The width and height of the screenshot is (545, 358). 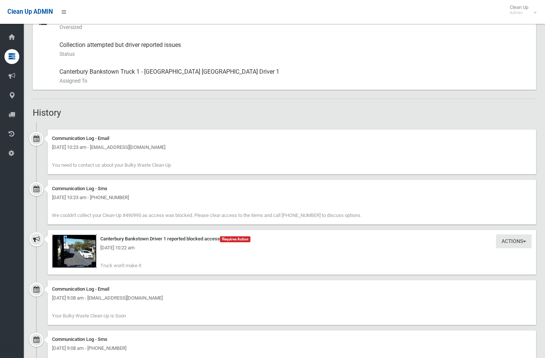 I want to click on span: Clean Up ADMIN, so click(x=30, y=12).